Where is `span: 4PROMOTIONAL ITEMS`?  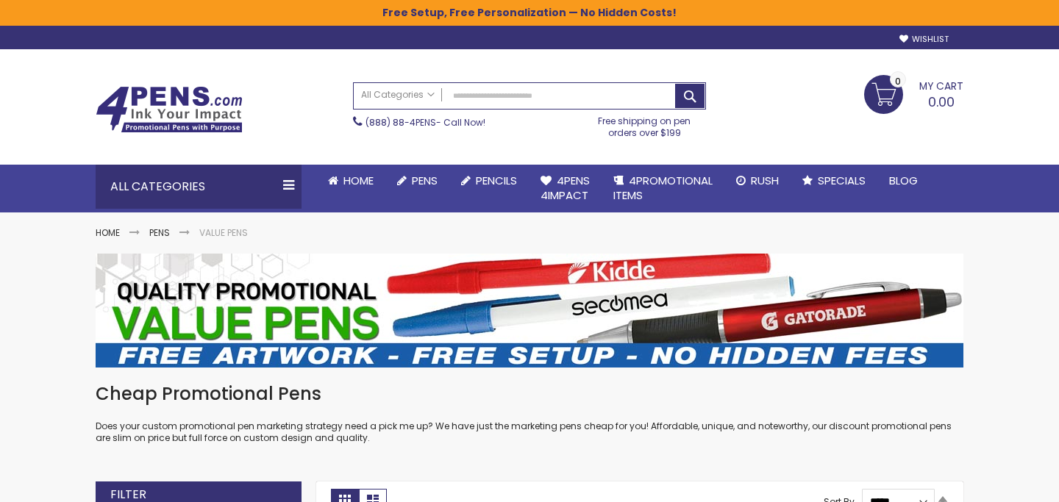
span: 4PROMOTIONAL ITEMS is located at coordinates (662, 187).